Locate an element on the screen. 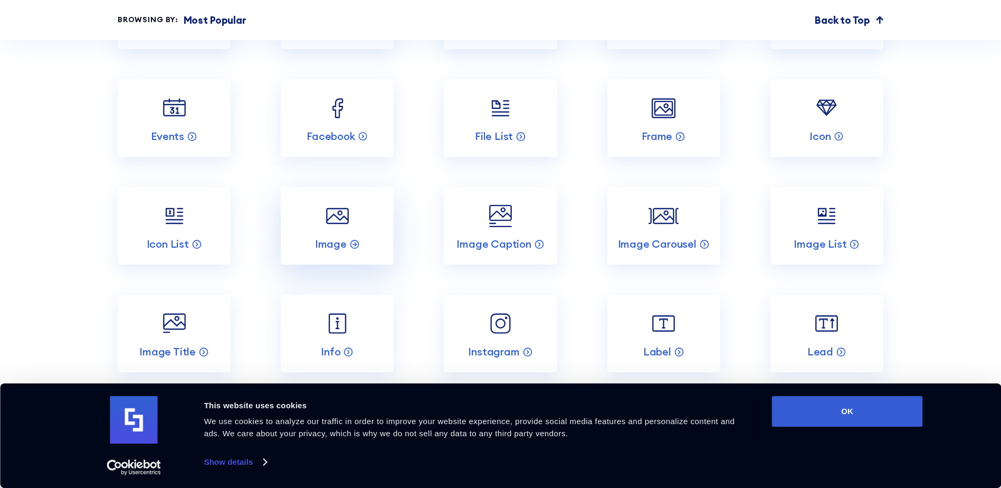  p: Frame is located at coordinates (657, 136).